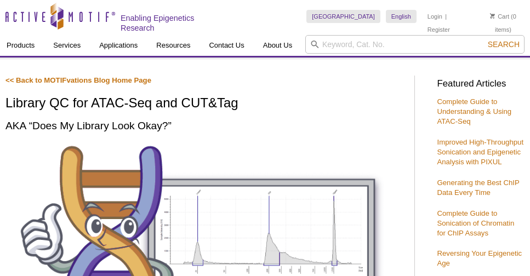  I want to click on a: << Back to MOTIFvations Blog Home Page, so click(78, 80).